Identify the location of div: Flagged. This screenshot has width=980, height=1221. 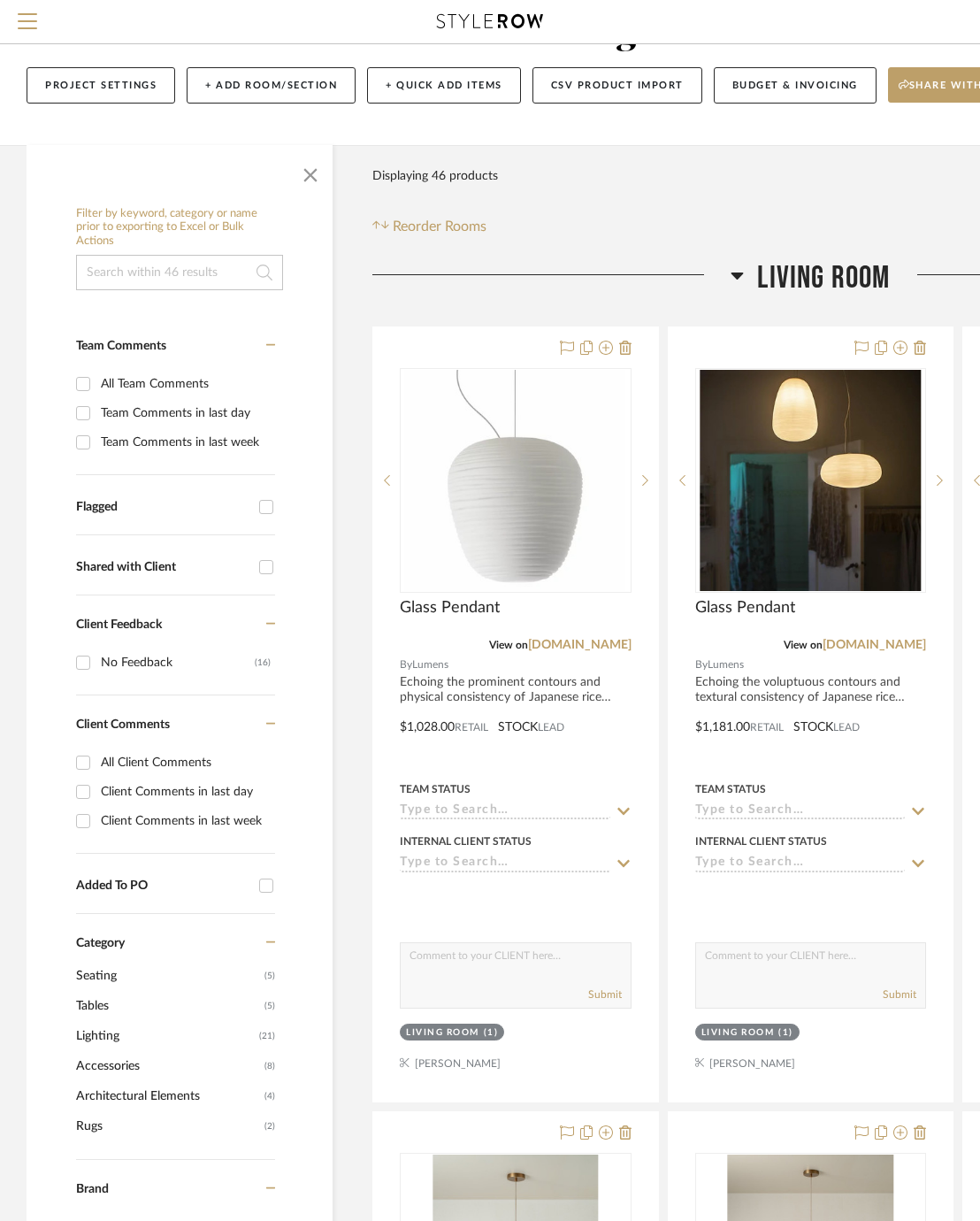
(163, 507).